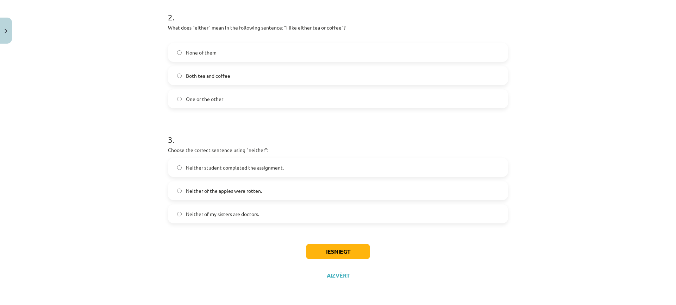 The height and width of the screenshot is (305, 676). I want to click on span: Both tea and coffee, so click(208, 76).